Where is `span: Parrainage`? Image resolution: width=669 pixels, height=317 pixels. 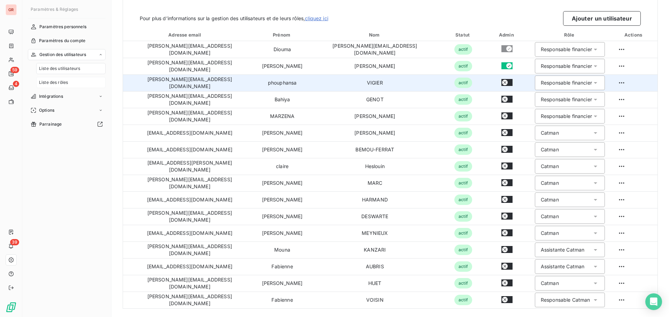 span: Parrainage is located at coordinates (51, 124).